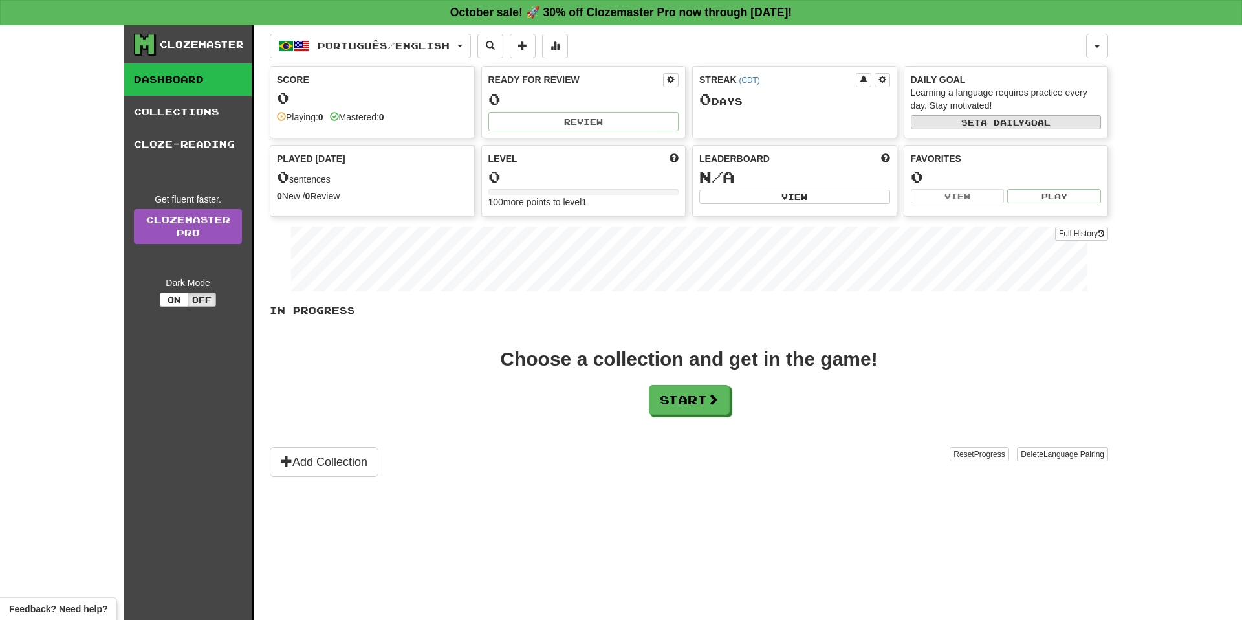 The width and height of the screenshot is (1242, 620). Describe the element at coordinates (384, 45) in the screenshot. I see `span: Português / English` at that location.